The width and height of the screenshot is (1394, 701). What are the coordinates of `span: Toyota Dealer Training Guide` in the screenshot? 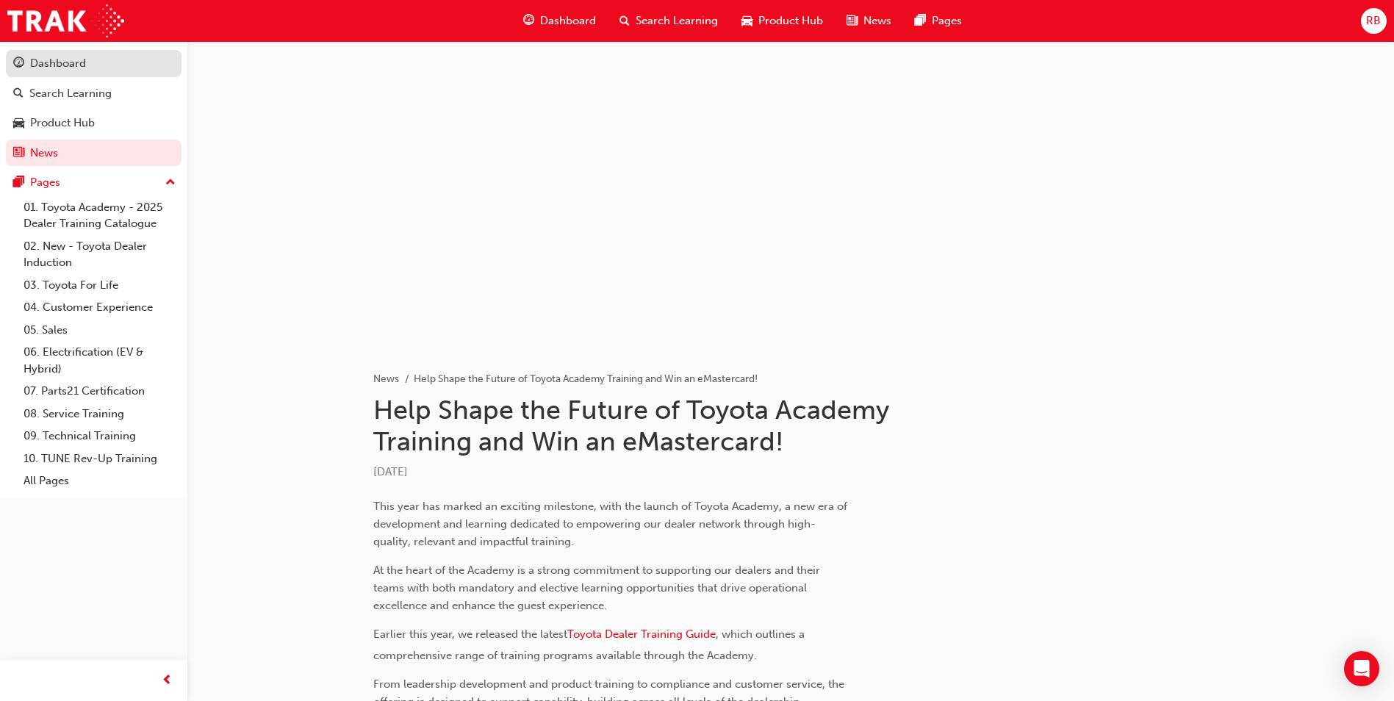 It's located at (641, 634).